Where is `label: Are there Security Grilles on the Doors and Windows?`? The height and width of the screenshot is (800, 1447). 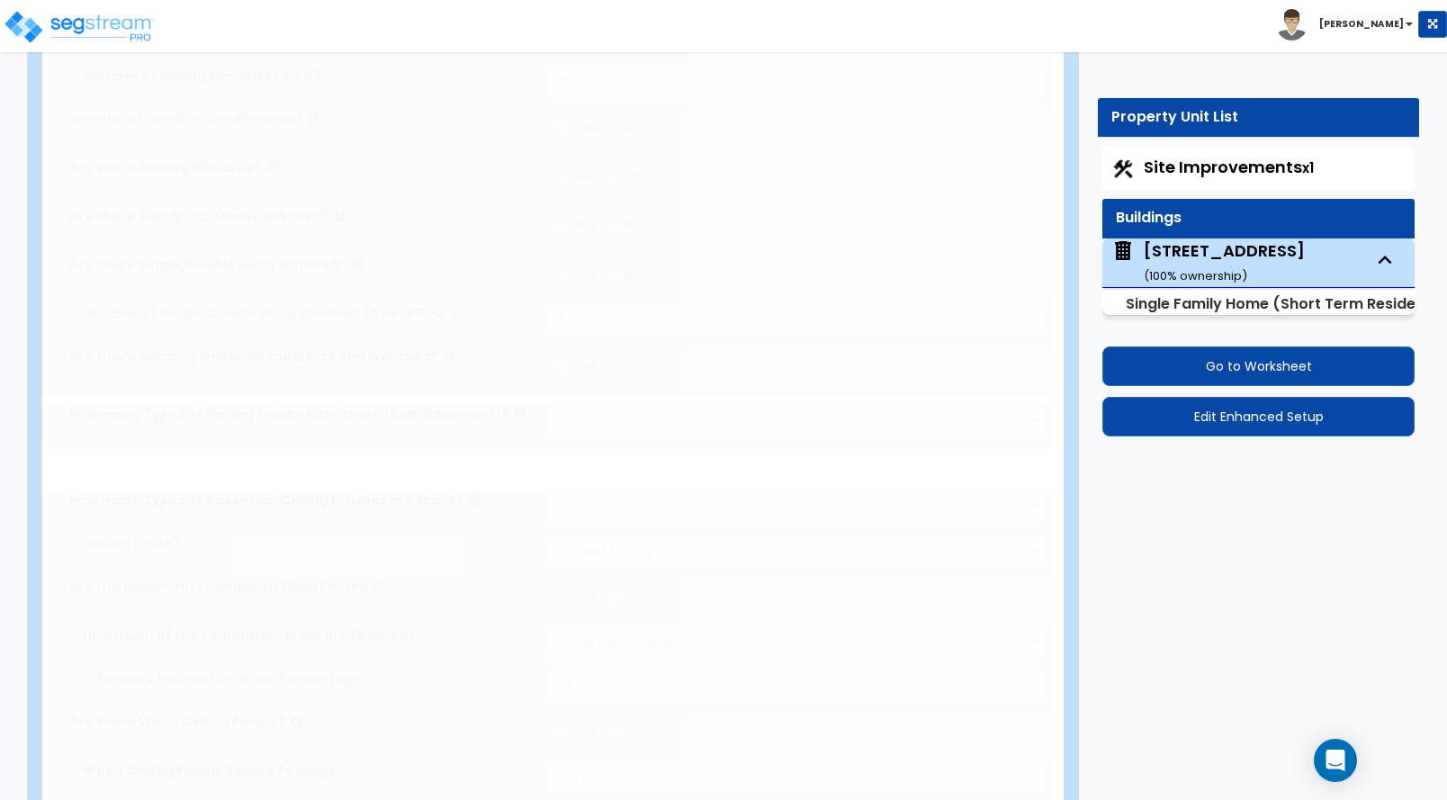 label: Are there Security Grilles on the Doors and Windows? is located at coordinates (302, 356).